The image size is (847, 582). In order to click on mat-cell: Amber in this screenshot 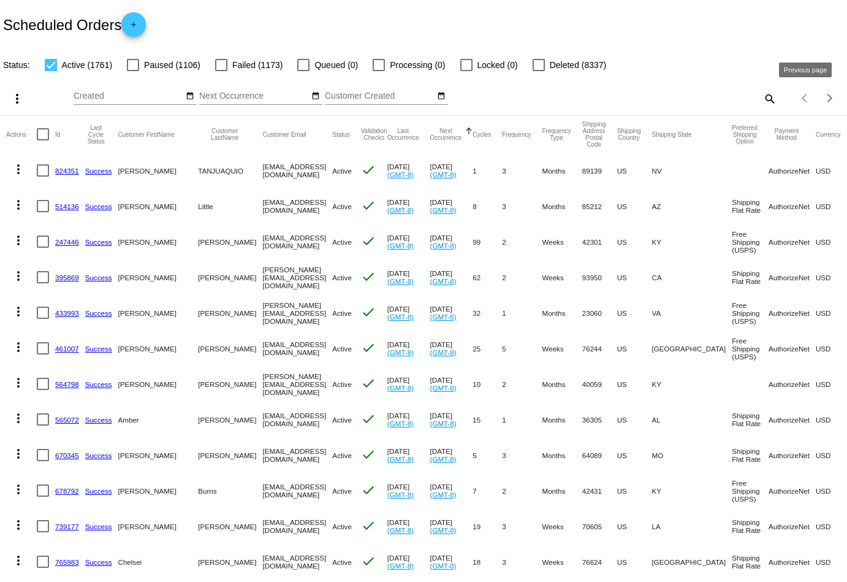, I will do `click(158, 419)`.